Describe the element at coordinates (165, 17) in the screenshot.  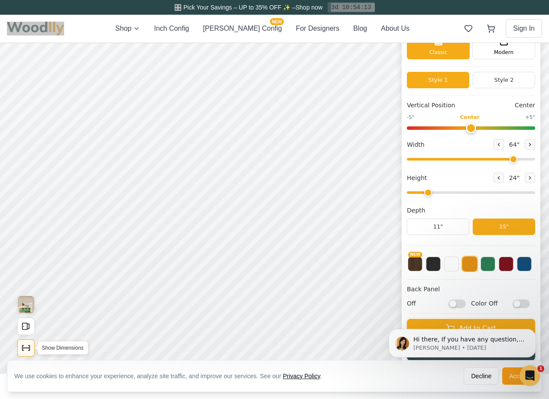
I see `button: Pick Your Discount` at that location.